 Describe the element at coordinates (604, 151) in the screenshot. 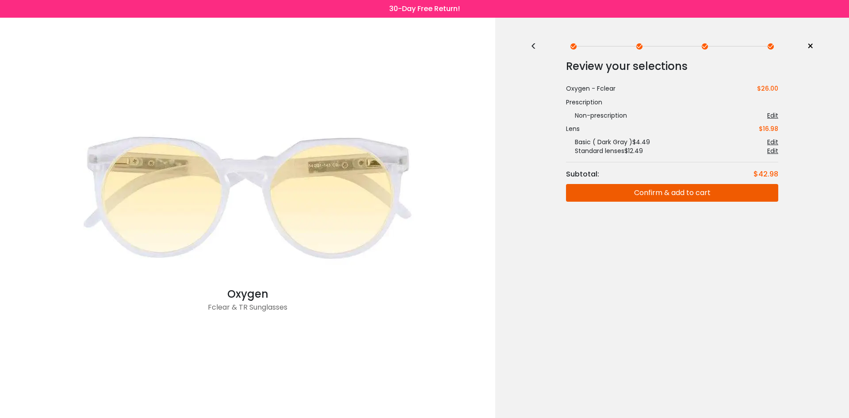

I see `div: Standard lenses $12.49` at that location.